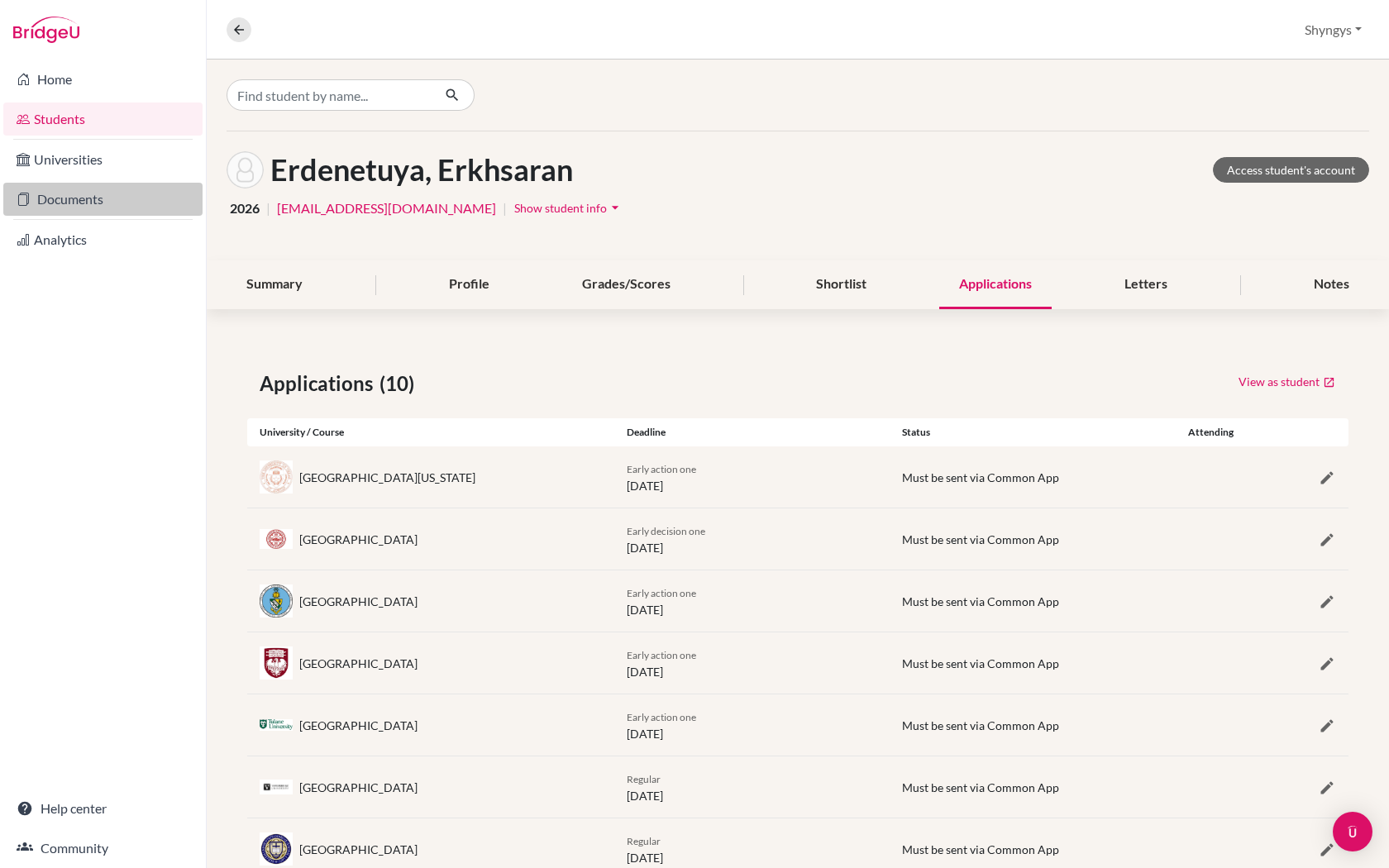 The image size is (1389, 868). Describe the element at coordinates (615, 207) in the screenshot. I see `i: arrow_drop_down` at that location.